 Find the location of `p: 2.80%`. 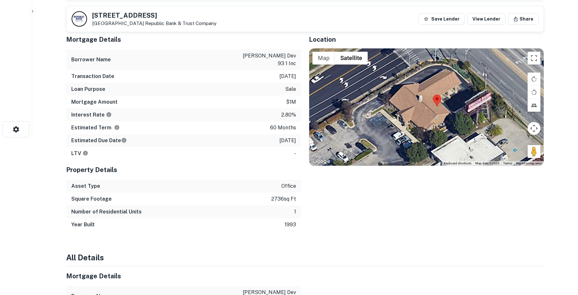

p: 2.80% is located at coordinates (289, 115).